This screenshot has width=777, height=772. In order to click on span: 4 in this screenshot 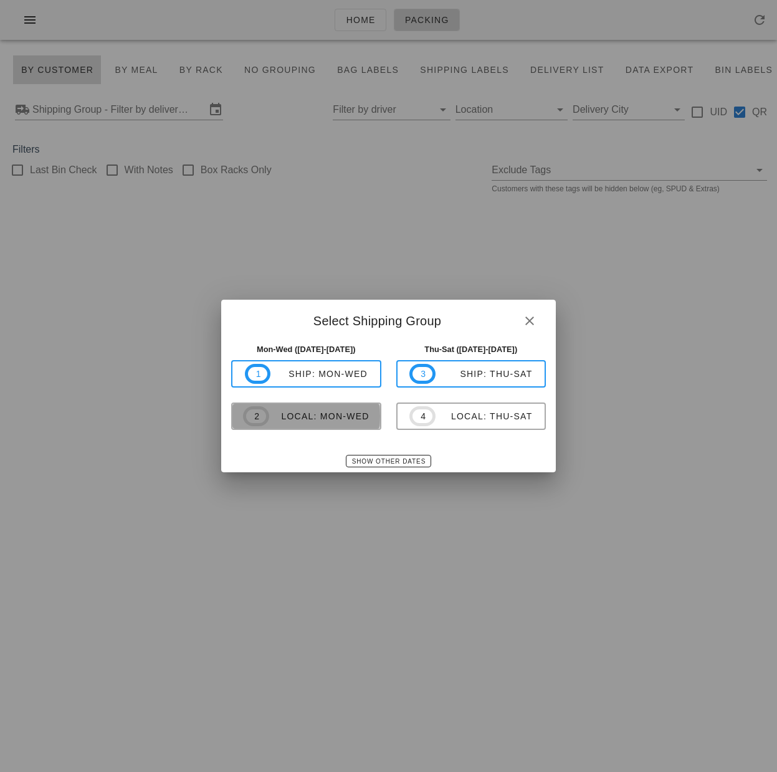, I will do `click(423, 416)`.